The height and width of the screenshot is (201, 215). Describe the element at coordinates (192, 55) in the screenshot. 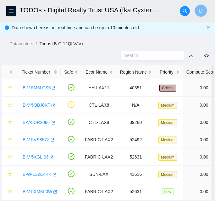

I see `button: download` at that location.